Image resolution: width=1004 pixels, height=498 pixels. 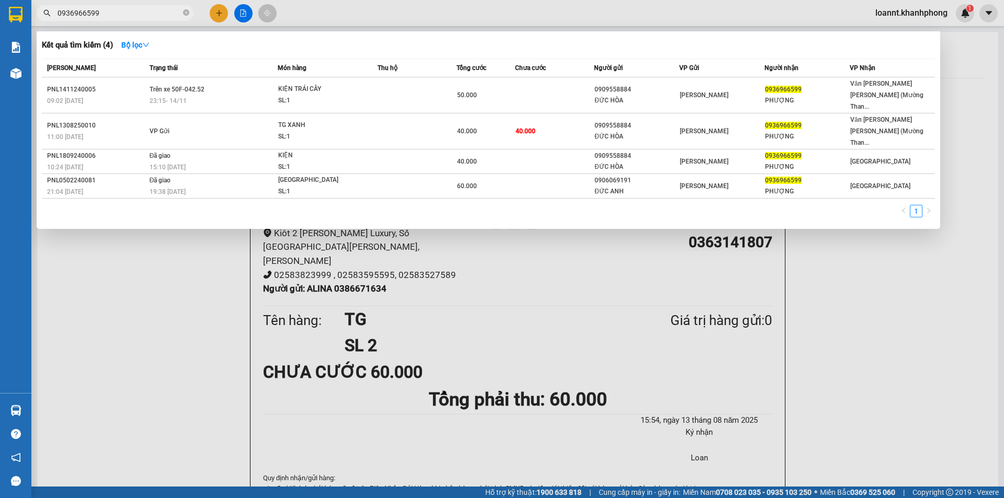 I want to click on span: Chưa cước, so click(x=530, y=68).